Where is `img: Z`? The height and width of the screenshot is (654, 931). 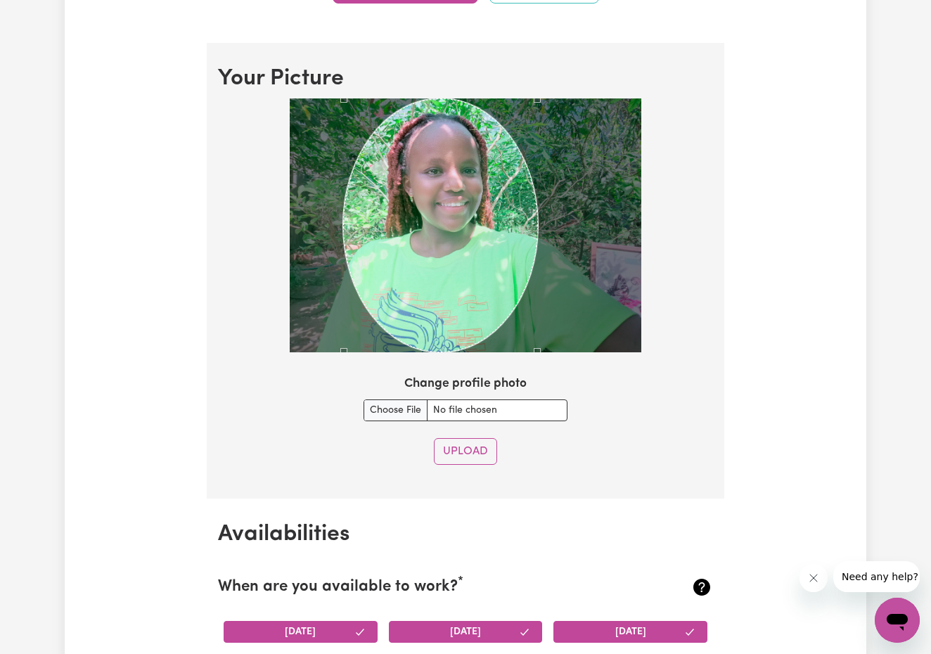
img: Z is located at coordinates (465, 226).